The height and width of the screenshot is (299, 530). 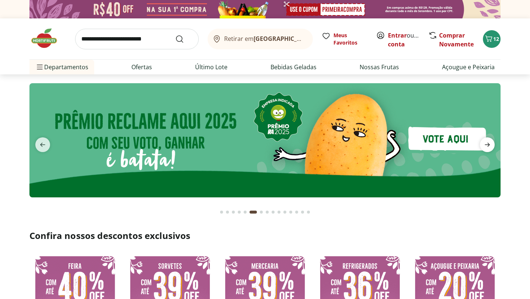 What do you see at coordinates (142, 67) in the screenshot?
I see `a: Ofertas` at bounding box center [142, 67].